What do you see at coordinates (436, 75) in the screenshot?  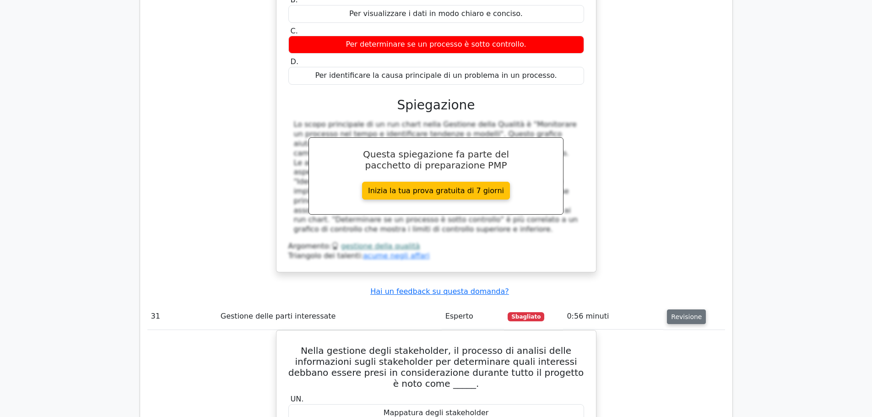 I see `font: Per identificare la causa principale di un problema in un processo.` at bounding box center [436, 75].